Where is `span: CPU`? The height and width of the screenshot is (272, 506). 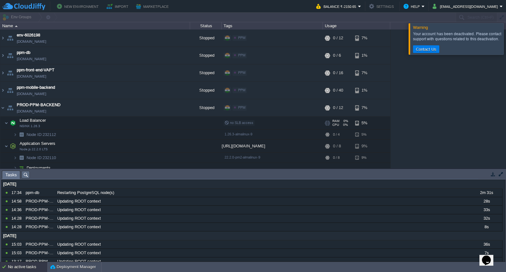
span: CPU is located at coordinates (336, 125).